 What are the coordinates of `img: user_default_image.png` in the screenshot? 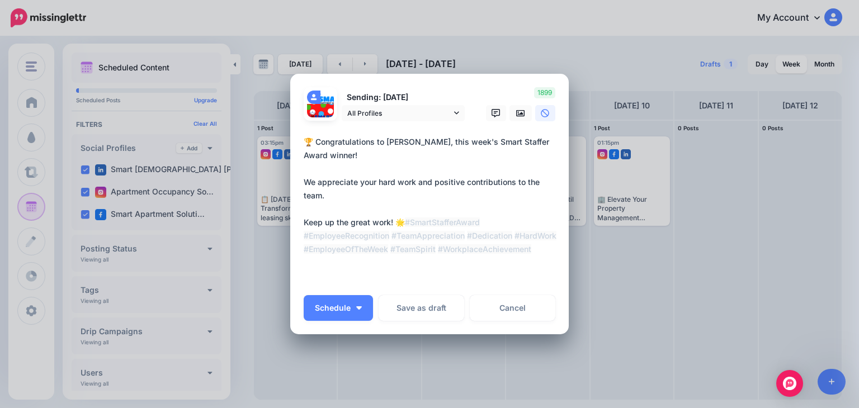 It's located at (314, 97).